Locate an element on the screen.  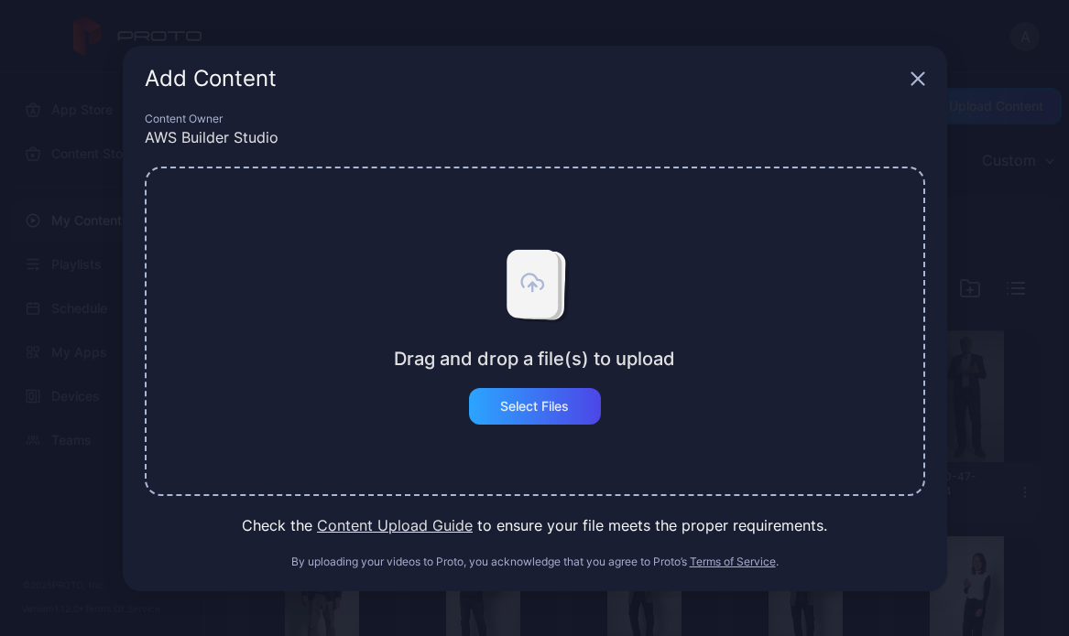
div: Content Owner is located at coordinates (535, 119).